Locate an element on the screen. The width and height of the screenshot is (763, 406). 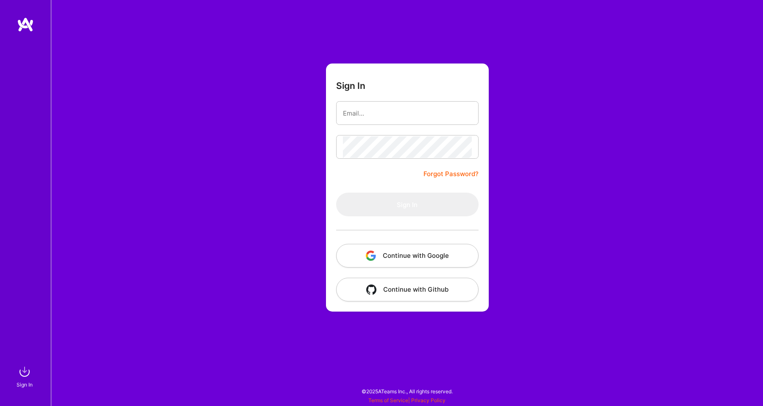
button: Sign In is located at coordinates (407, 205).